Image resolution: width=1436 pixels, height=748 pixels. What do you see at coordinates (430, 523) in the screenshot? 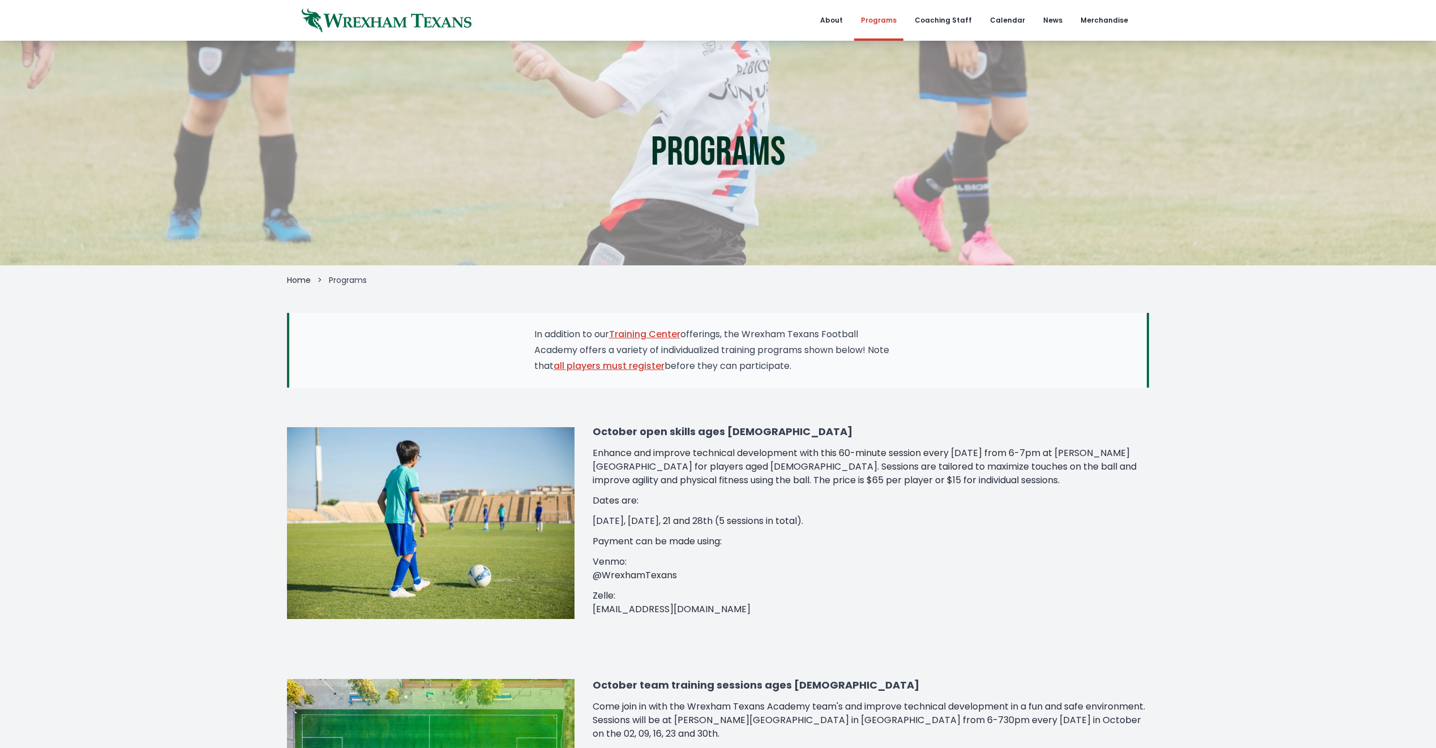
I see `img: _jza3gd2ajxrfxjhfgb7r.jpg` at bounding box center [430, 523].